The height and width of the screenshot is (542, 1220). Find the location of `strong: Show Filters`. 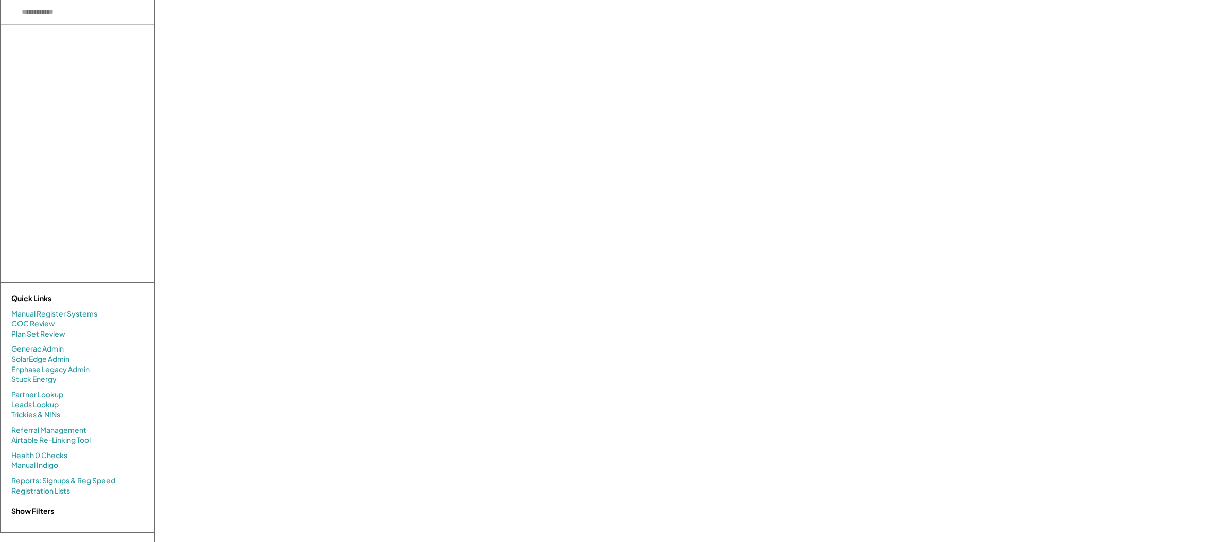

strong: Show Filters is located at coordinates (32, 510).